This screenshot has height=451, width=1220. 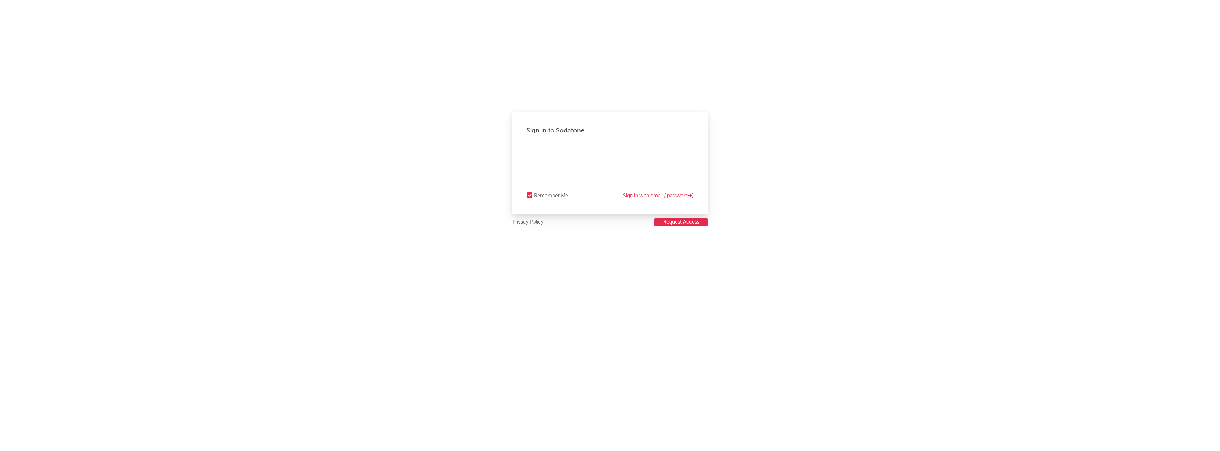 I want to click on a: Privacy Policy, so click(x=528, y=222).